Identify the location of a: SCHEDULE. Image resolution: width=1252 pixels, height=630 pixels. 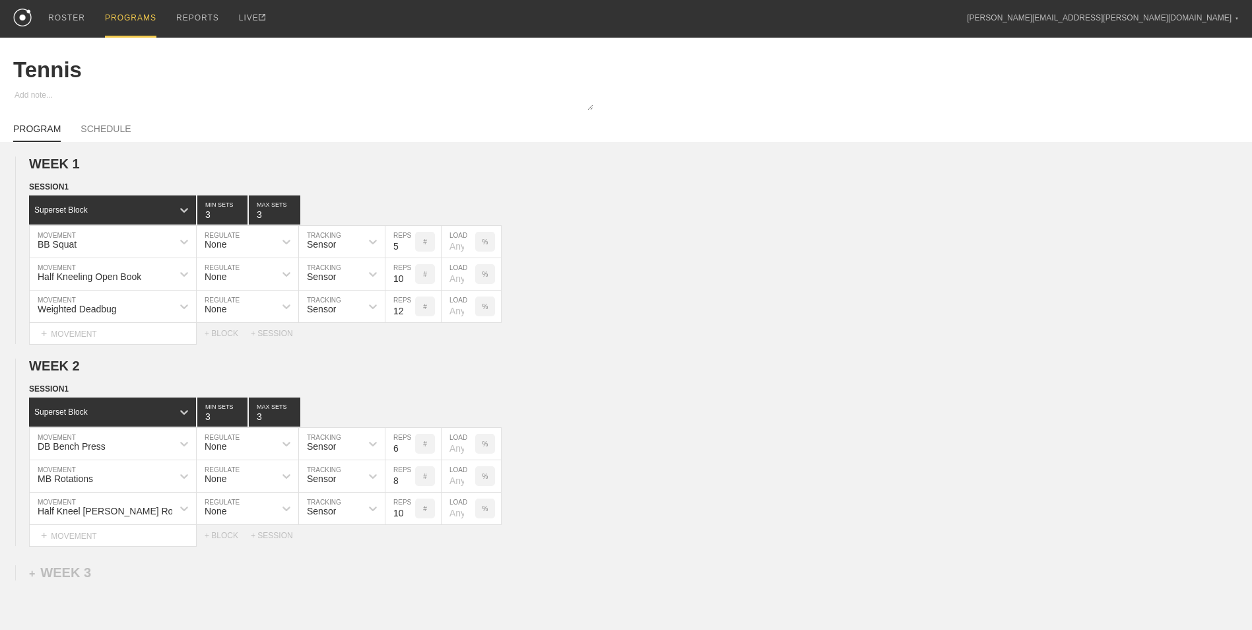
(106, 132).